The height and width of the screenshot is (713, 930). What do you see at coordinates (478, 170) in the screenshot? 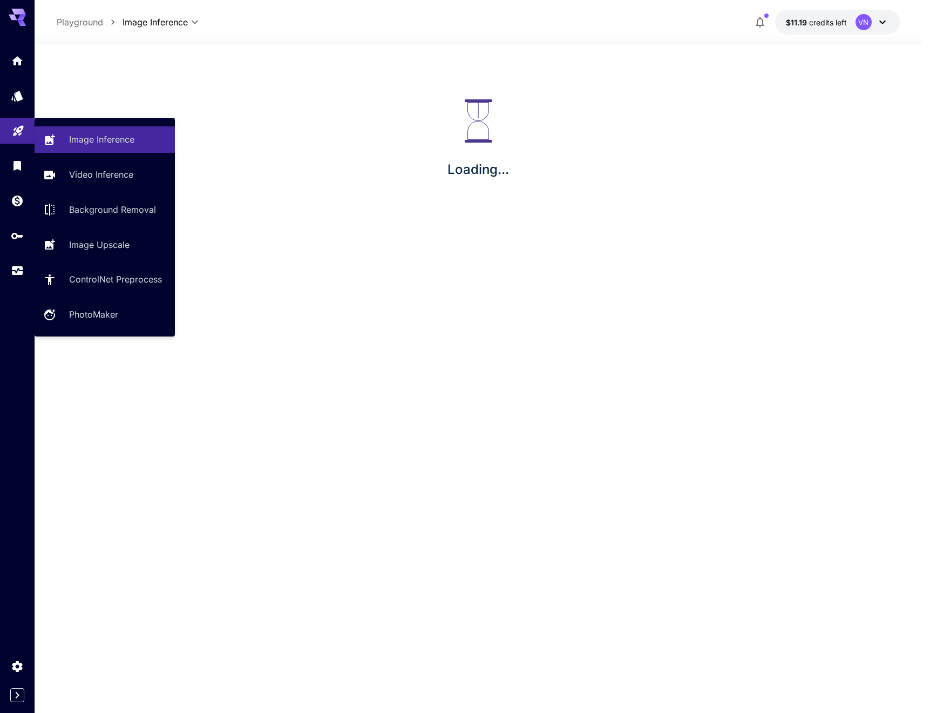
I see `p: Loading...` at bounding box center [478, 170].